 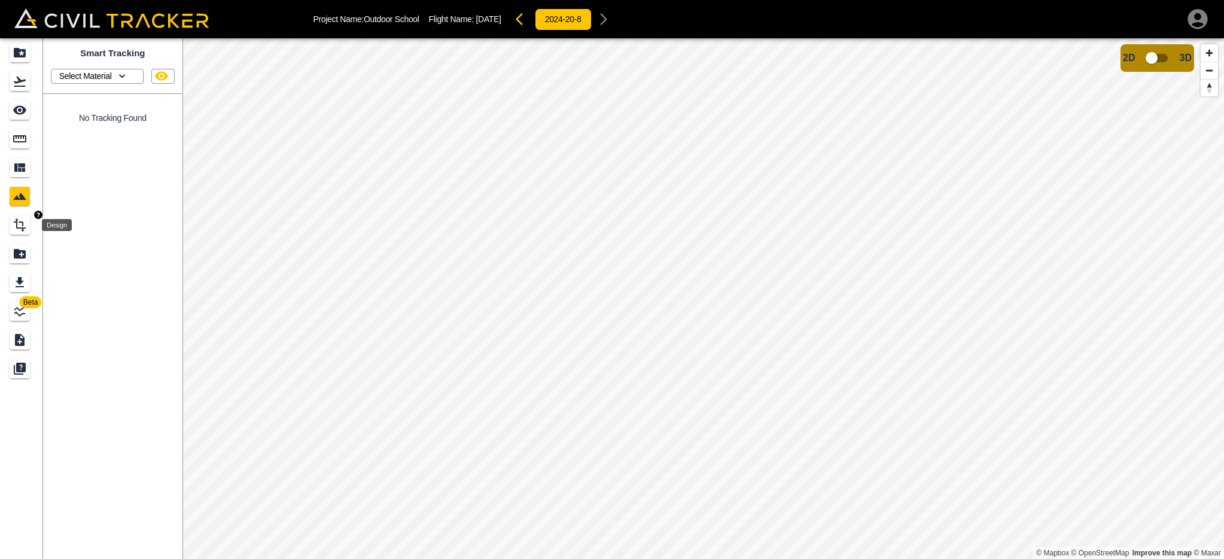 What do you see at coordinates (1052, 553) in the screenshot?
I see `a: Mapbox` at bounding box center [1052, 553].